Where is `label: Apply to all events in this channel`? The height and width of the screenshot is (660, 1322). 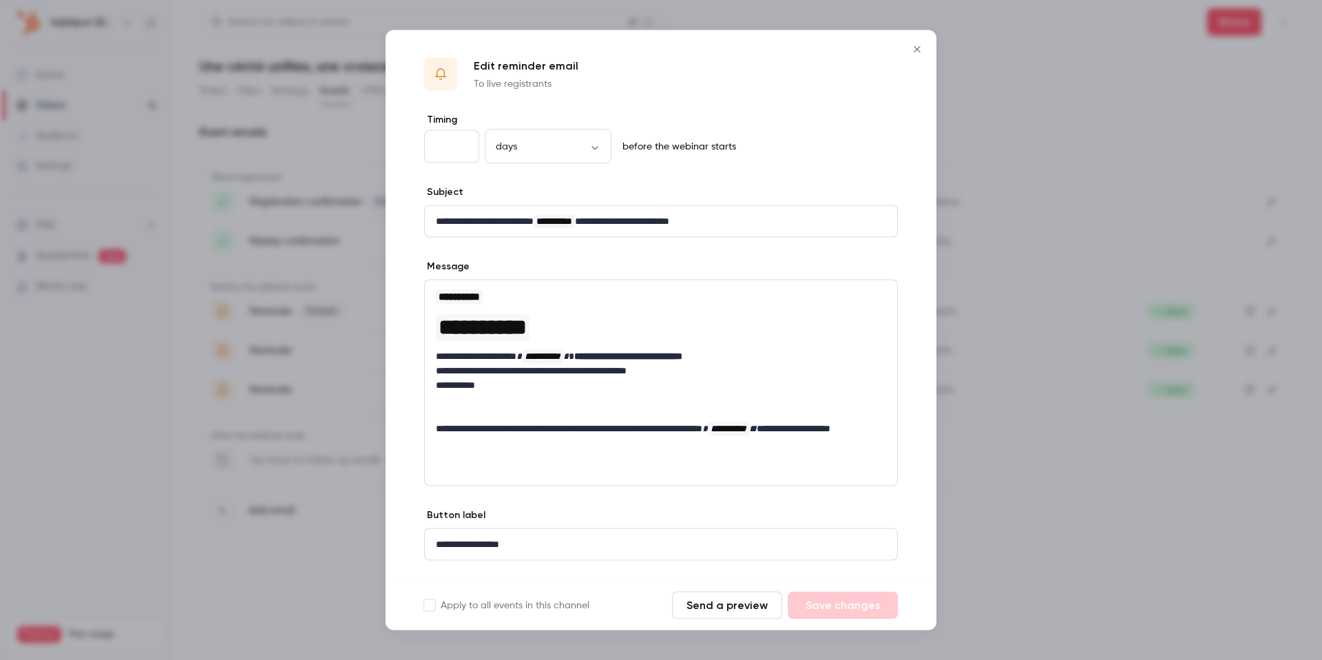 label: Apply to all events in this channel is located at coordinates (507, 605).